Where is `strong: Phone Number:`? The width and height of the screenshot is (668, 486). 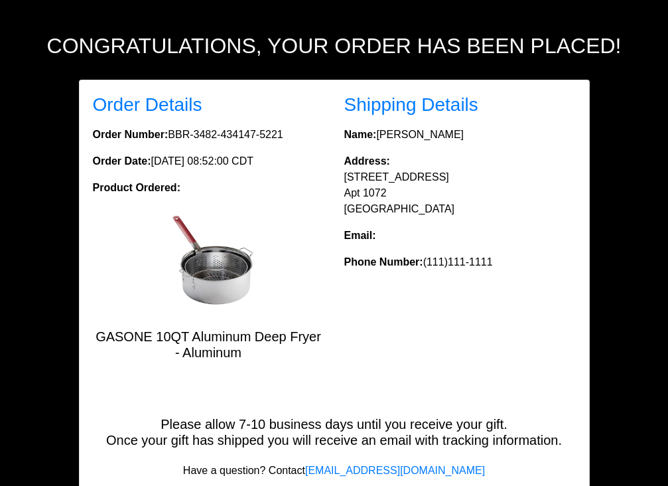 strong: Phone Number: is located at coordinates (383, 261).